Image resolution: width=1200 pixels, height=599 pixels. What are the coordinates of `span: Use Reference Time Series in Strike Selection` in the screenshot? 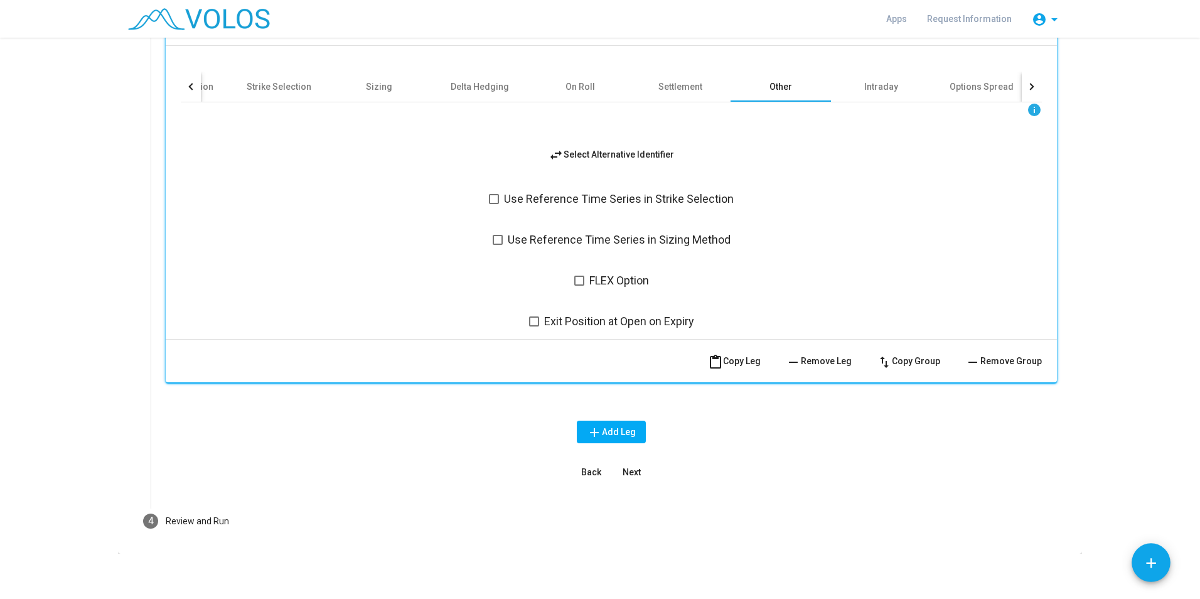 It's located at (619, 199).